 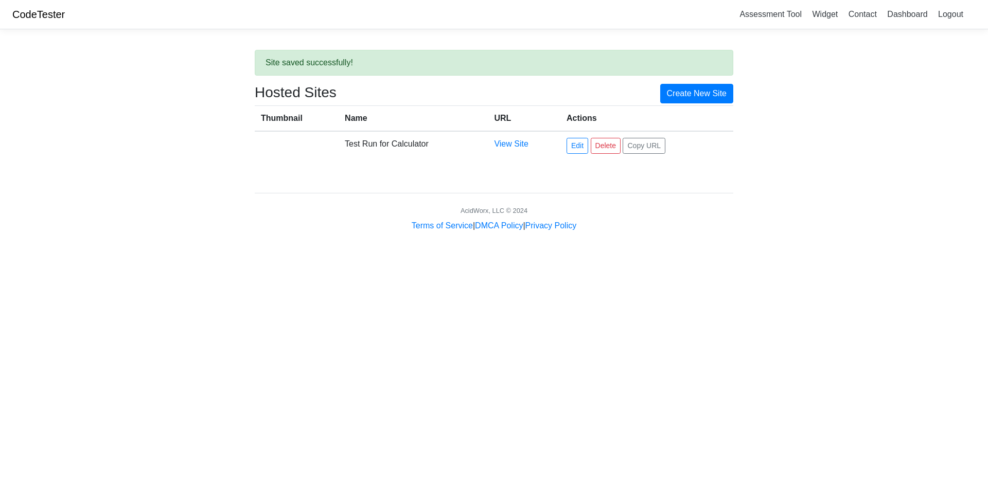 What do you see at coordinates (39, 14) in the screenshot?
I see `a: CodeTester` at bounding box center [39, 14].